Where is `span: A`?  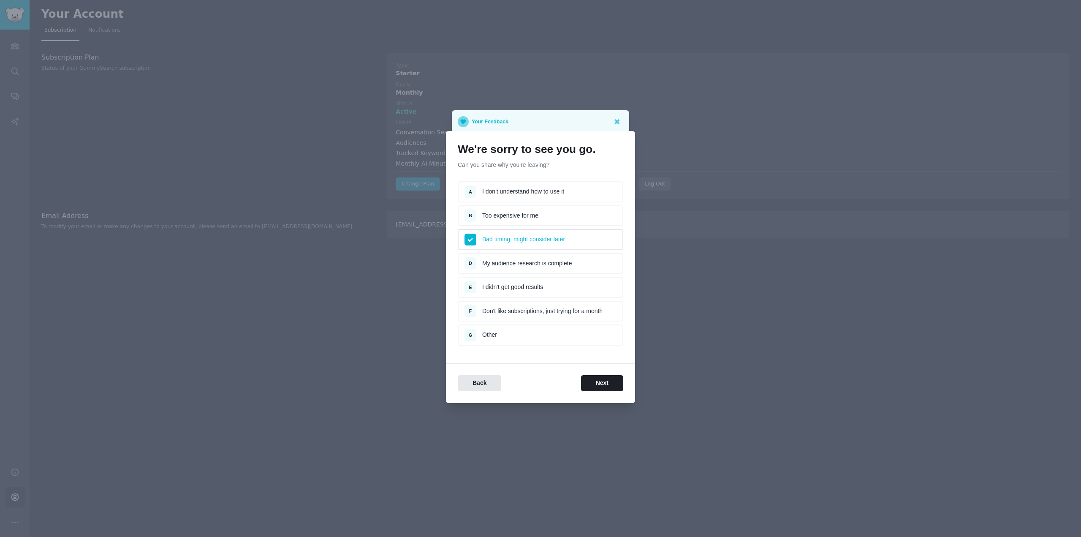 span: A is located at coordinates (470, 192).